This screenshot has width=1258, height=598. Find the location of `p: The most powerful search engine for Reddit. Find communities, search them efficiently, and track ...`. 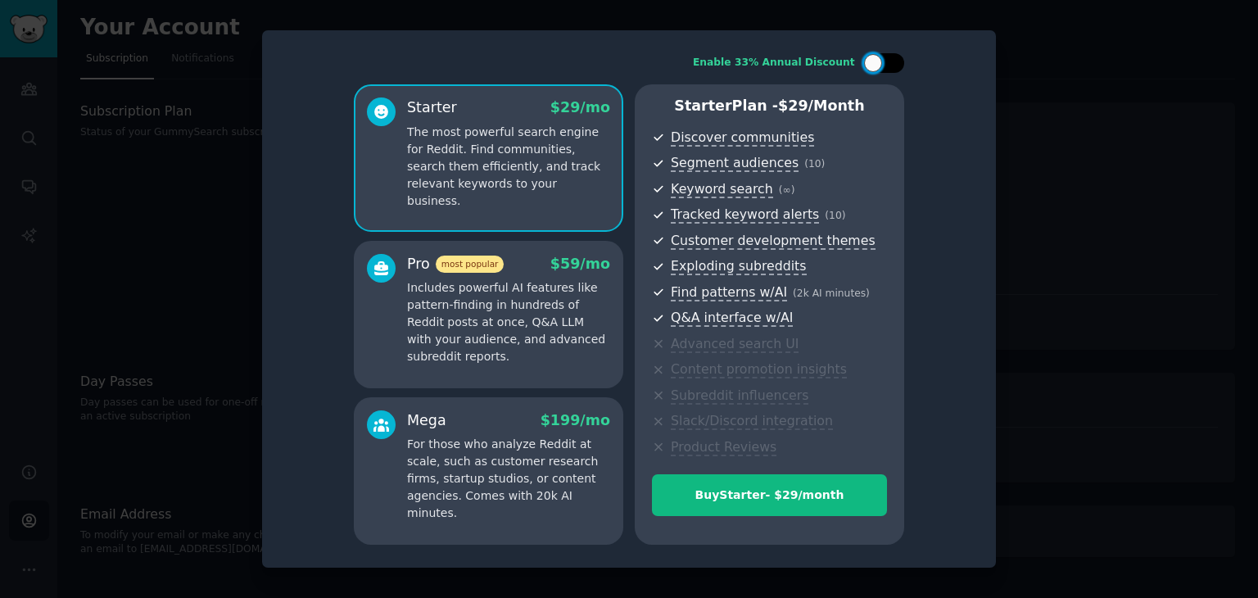

p: The most powerful search engine for Reddit. Find communities, search them efficiently, and track ... is located at coordinates (509, 166).